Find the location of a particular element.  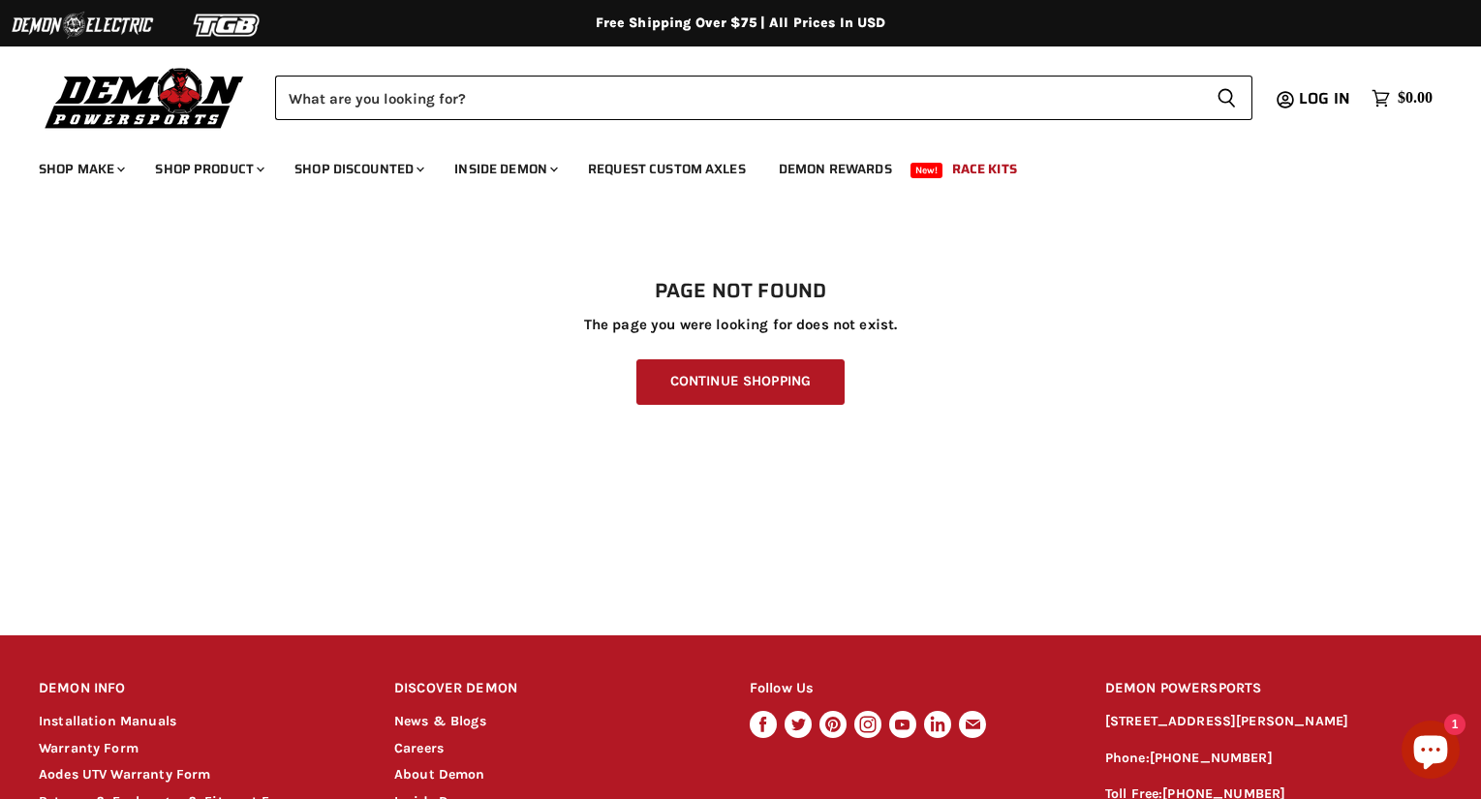

a: News & Blogs is located at coordinates (440, 720).